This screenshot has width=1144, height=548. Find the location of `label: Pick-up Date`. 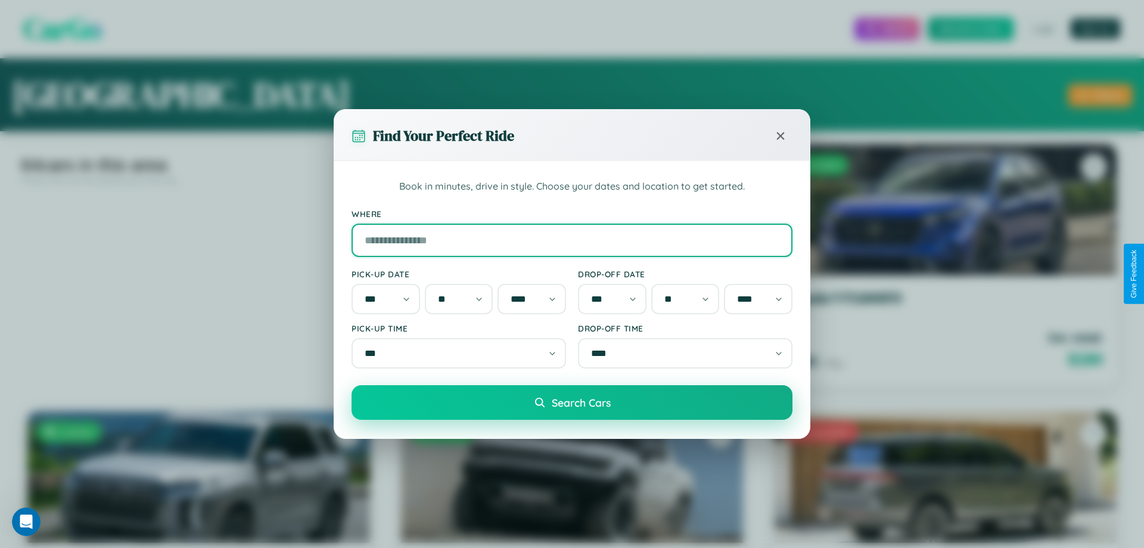

label: Pick-up Date is located at coordinates (459, 274).